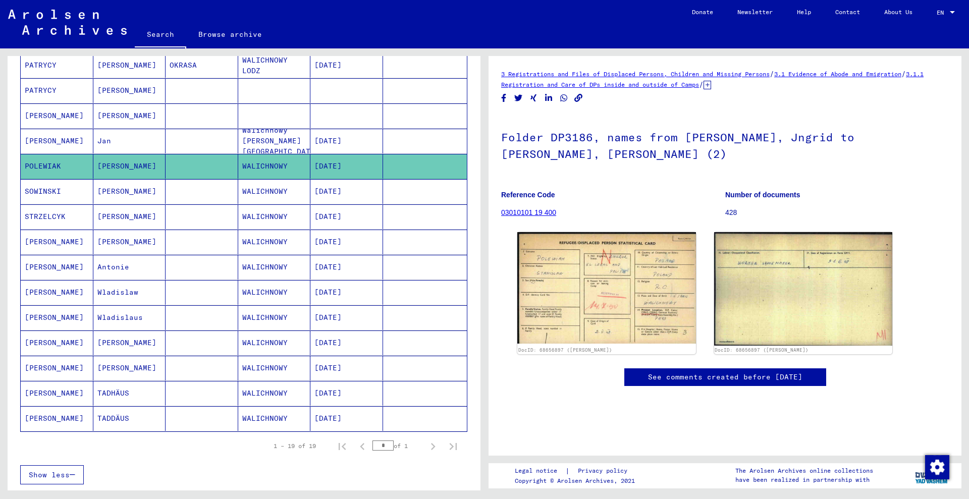 This screenshot has width=969, height=499. I want to click on p: The Arolsen Archives online collections, so click(804, 471).